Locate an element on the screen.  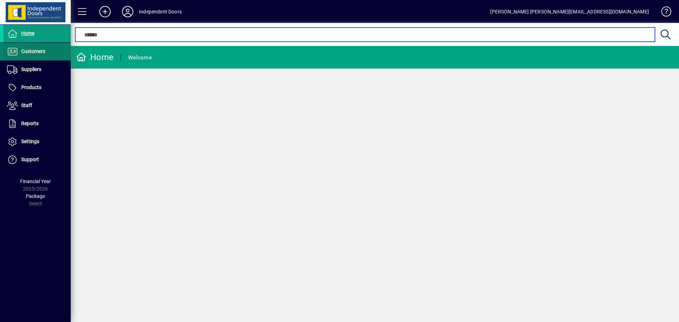
span: Settings is located at coordinates (30, 141).